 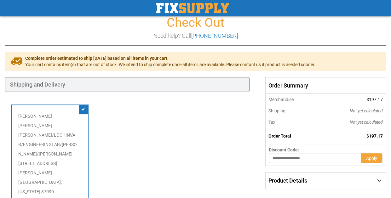 What do you see at coordinates (127, 85) in the screenshot?
I see `div: Shipping and Delivery` at bounding box center [127, 85].